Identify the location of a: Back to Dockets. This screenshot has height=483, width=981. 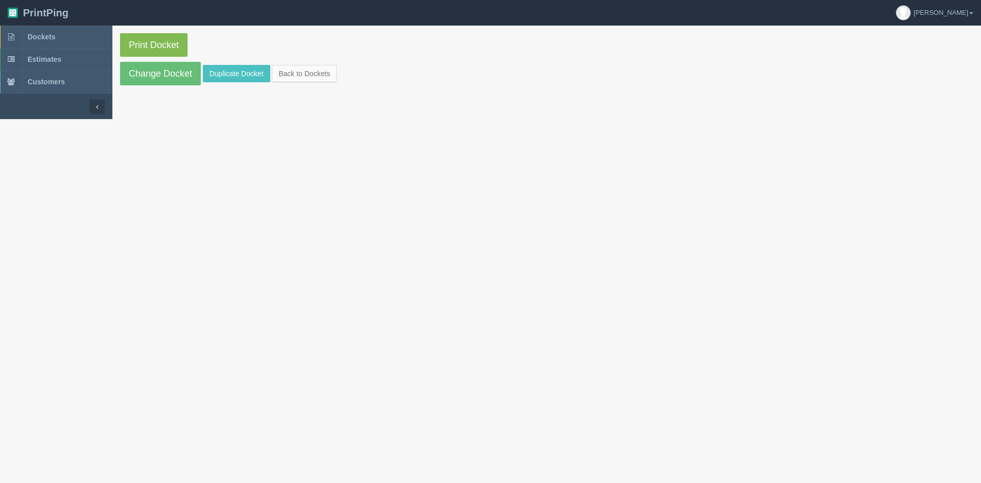
(304, 74).